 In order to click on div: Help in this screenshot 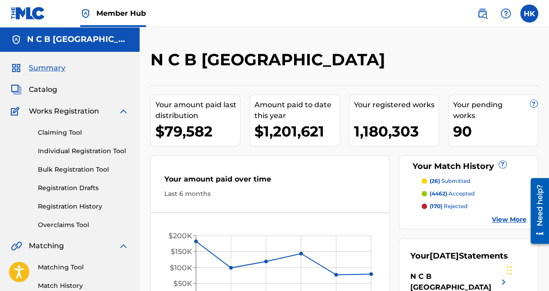, I will do `click(506, 14)`.